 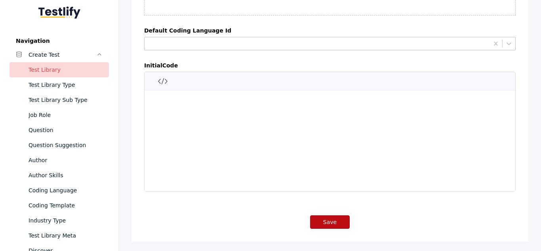 What do you see at coordinates (59, 115) in the screenshot?
I see `a: Job Role` at bounding box center [59, 115].